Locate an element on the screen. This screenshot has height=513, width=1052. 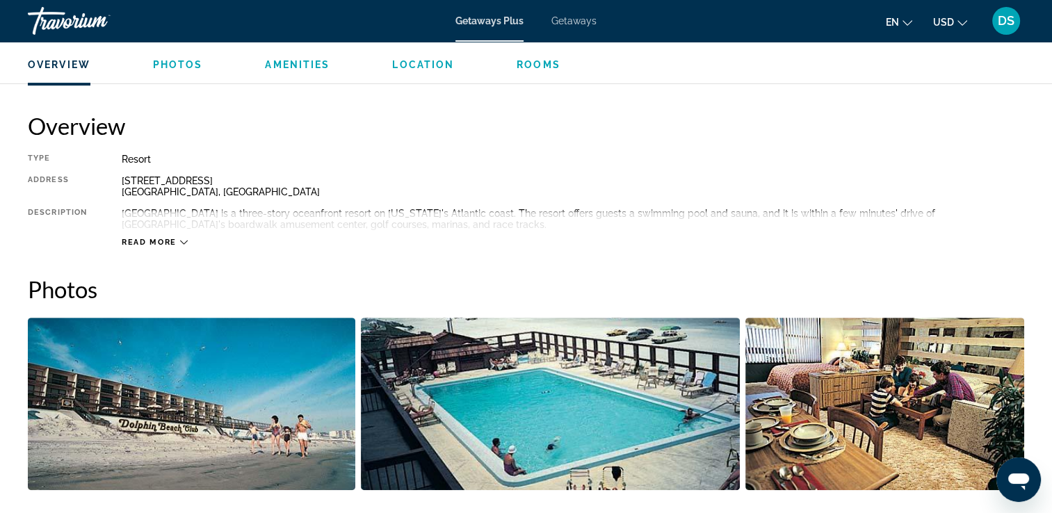
div: Resort is located at coordinates (573, 159).